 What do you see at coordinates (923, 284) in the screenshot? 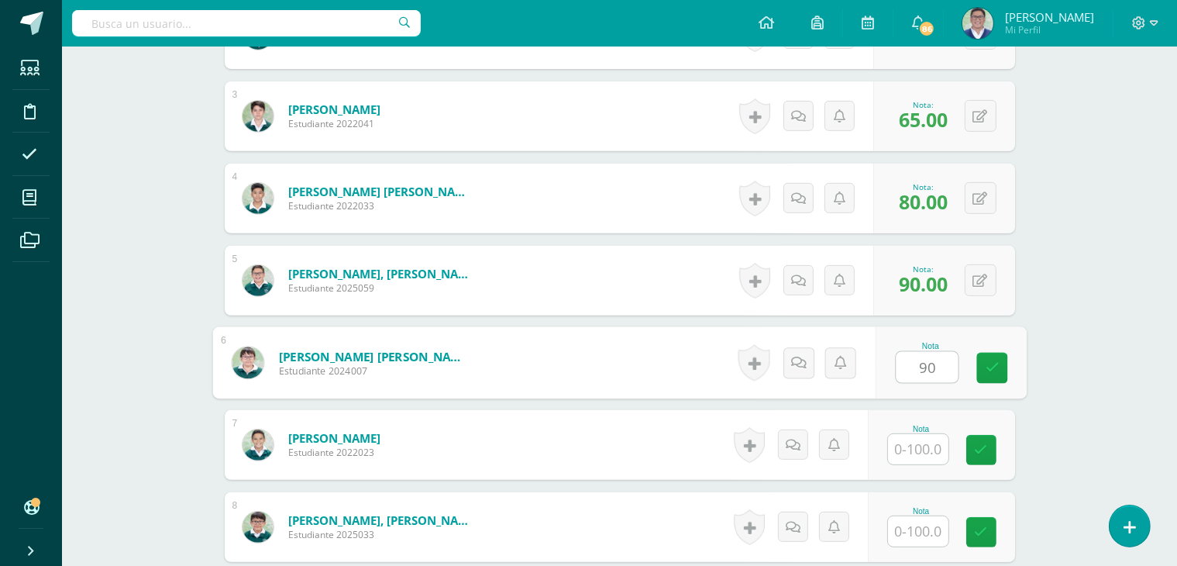
I see `span: 90.00` at bounding box center [923, 284].